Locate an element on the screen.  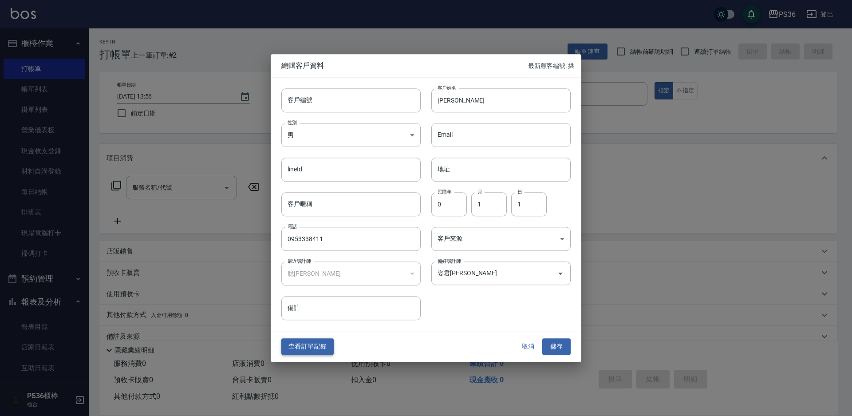
label: 民國年 is located at coordinates (444, 191).